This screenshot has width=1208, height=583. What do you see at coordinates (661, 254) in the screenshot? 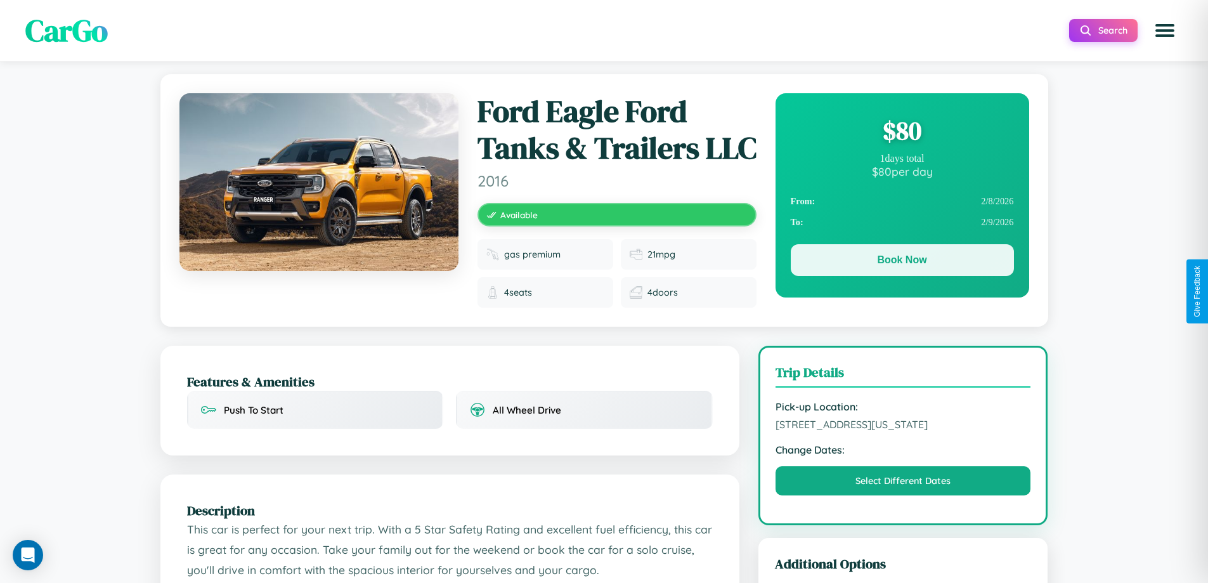
I see `span: 21 mpg` at bounding box center [661, 254].